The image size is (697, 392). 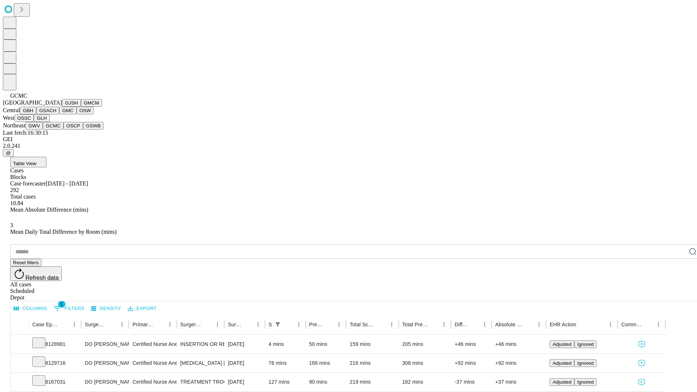 I want to click on div: 219 mins, so click(x=372, y=382).